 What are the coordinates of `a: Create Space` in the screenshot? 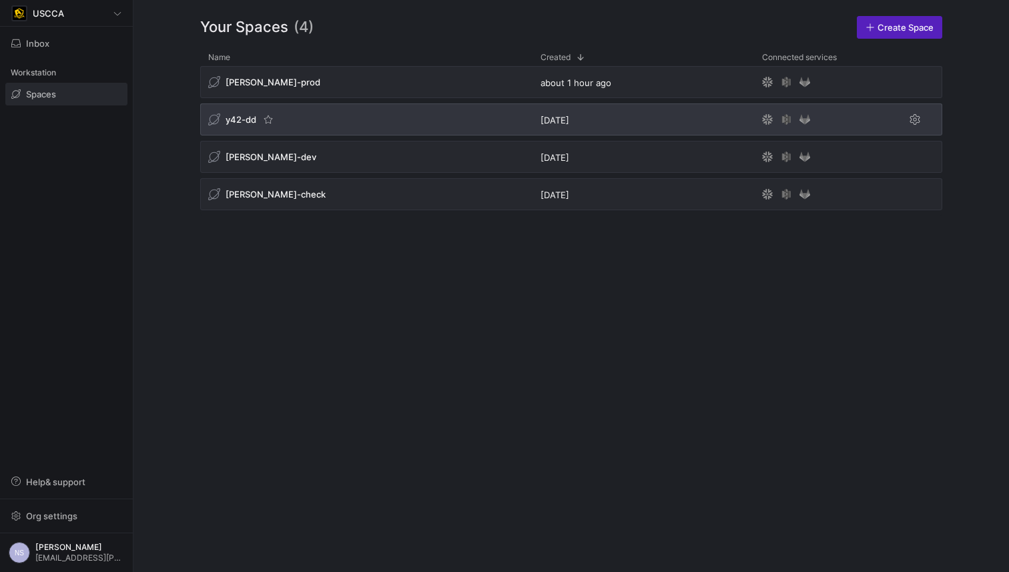 It's located at (899, 27).